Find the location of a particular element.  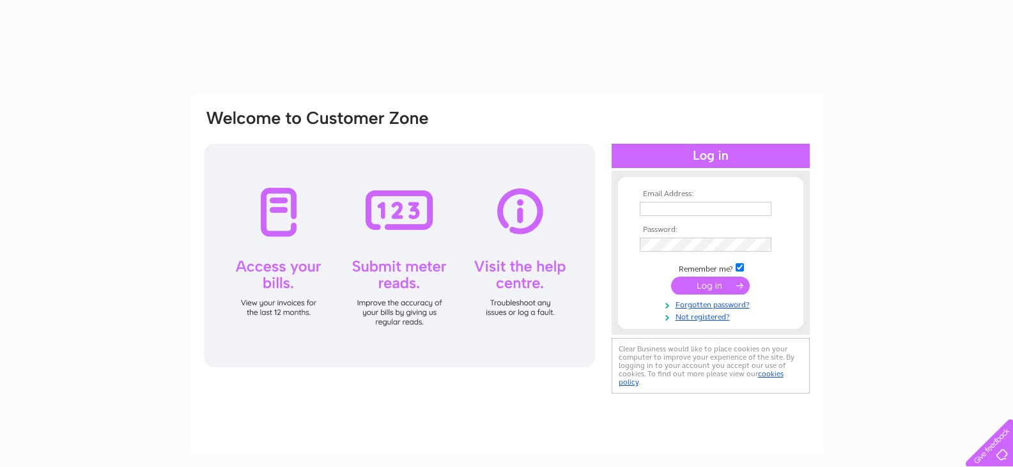

th: Password: is located at coordinates (711, 230).